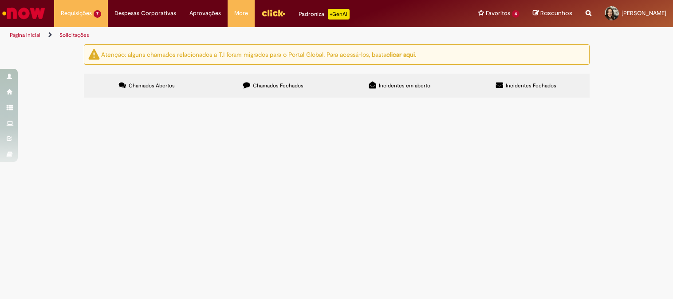  Describe the element at coordinates (324, 14) in the screenshot. I see `div: Padroniza` at that location.